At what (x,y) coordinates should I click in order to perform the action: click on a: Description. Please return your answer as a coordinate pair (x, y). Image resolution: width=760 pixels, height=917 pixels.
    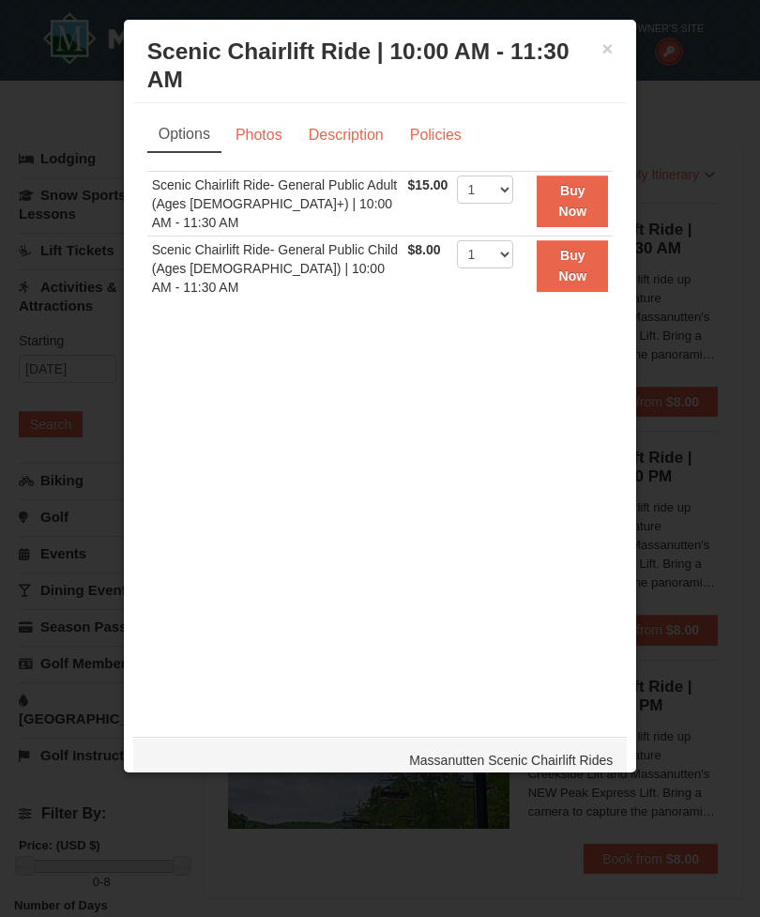
    Looking at the image, I should click on (346, 135).